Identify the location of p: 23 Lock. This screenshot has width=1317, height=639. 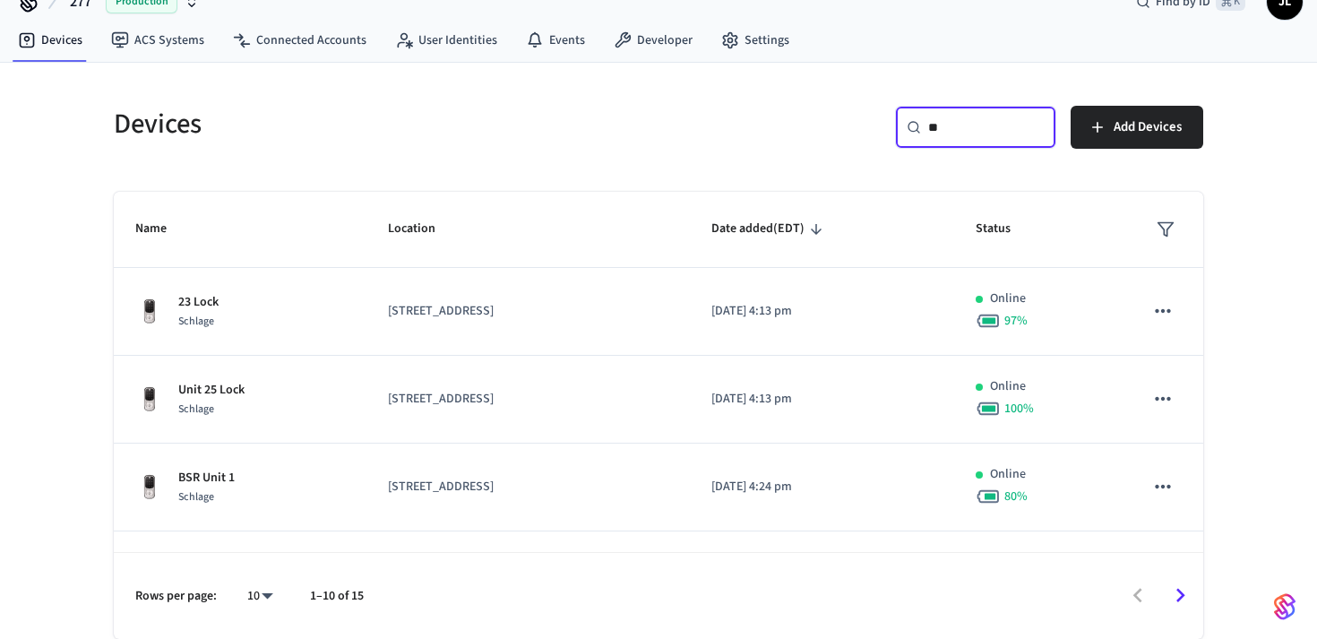
(198, 302).